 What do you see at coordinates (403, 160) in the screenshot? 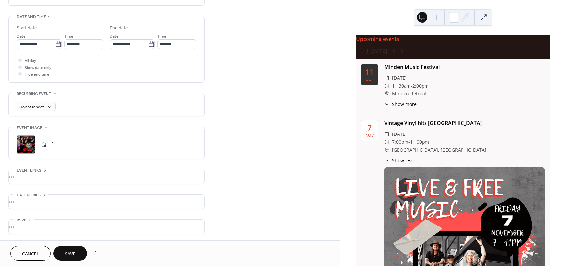
I see `span: Show less` at bounding box center [403, 160].